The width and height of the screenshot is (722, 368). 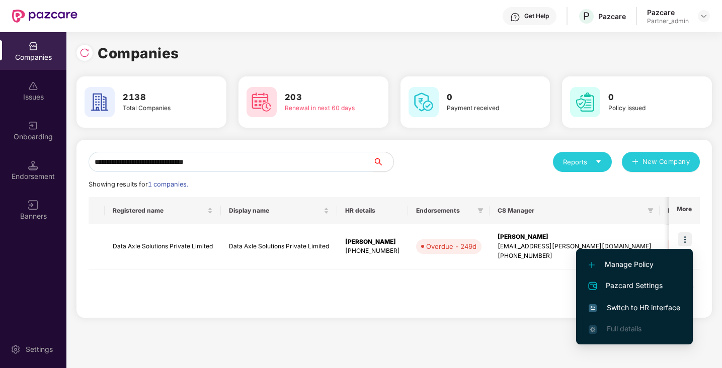 What do you see at coordinates (33, 205) in the screenshot?
I see `img: svg+xml;base64,PHN2ZyB3aWR0aD0iMTYiIGhlaWdodD0iMTYiIHZpZXdCb3g9IjAgMCAxNiAxNiIgZmlsbD0ibm9uZSIgeG...` at bounding box center [33, 205].